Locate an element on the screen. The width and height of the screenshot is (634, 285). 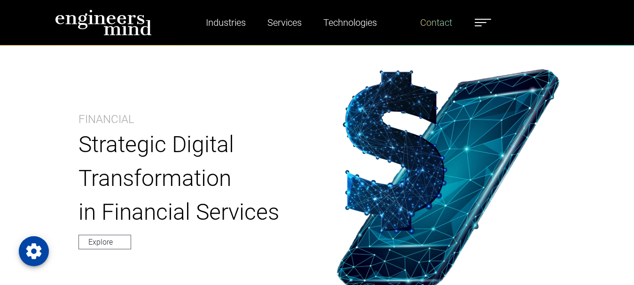
img: tab_domain_overview_orange.svg is located at coordinates (29, 58).